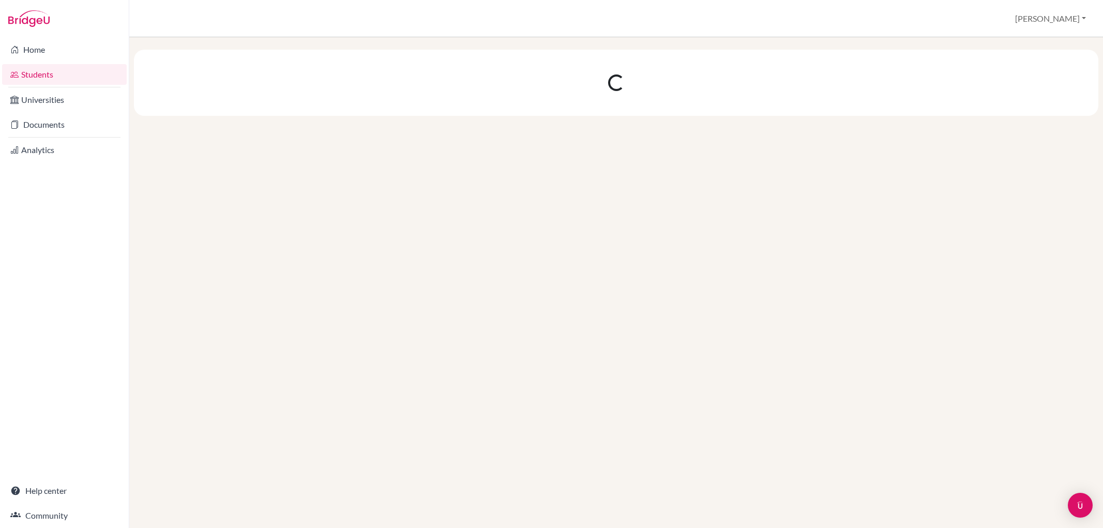 The width and height of the screenshot is (1103, 528). I want to click on a: Home, so click(64, 50).